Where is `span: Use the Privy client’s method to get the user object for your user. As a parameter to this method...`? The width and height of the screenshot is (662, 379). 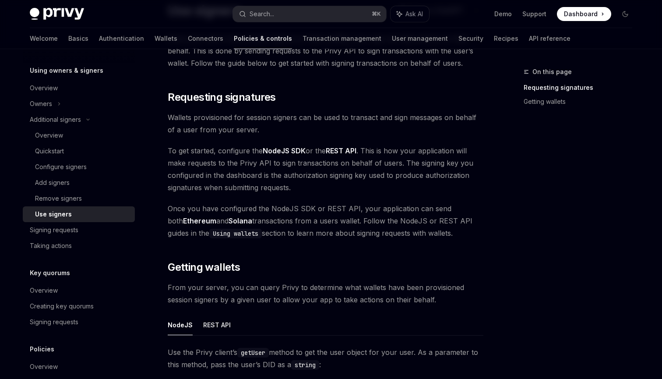 span: Use the Privy client’s method to get the user object for your user. As a parameter to this method... is located at coordinates (325, 358).